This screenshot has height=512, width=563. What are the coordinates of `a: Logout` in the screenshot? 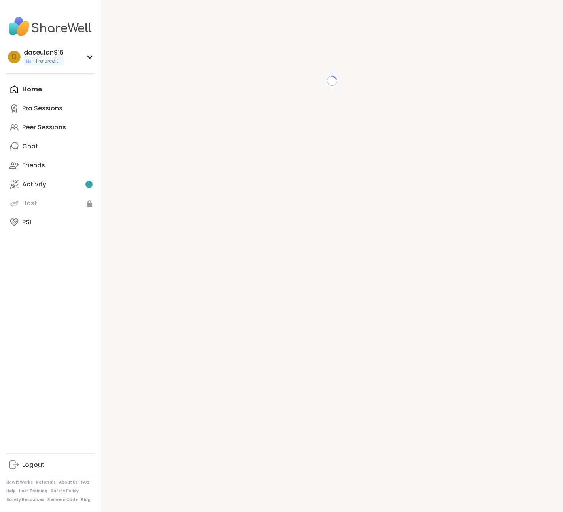 It's located at (50, 465).